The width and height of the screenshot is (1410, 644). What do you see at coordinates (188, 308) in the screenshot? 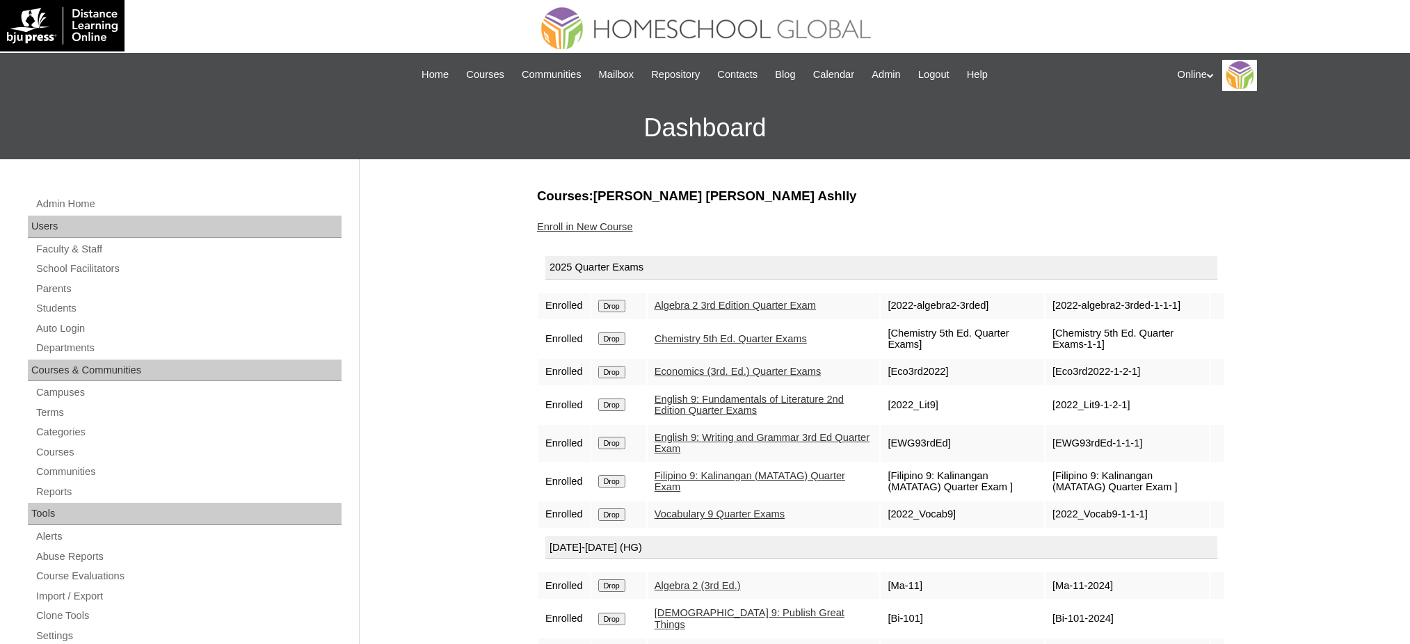
I see `a: Students` at bounding box center [188, 308].